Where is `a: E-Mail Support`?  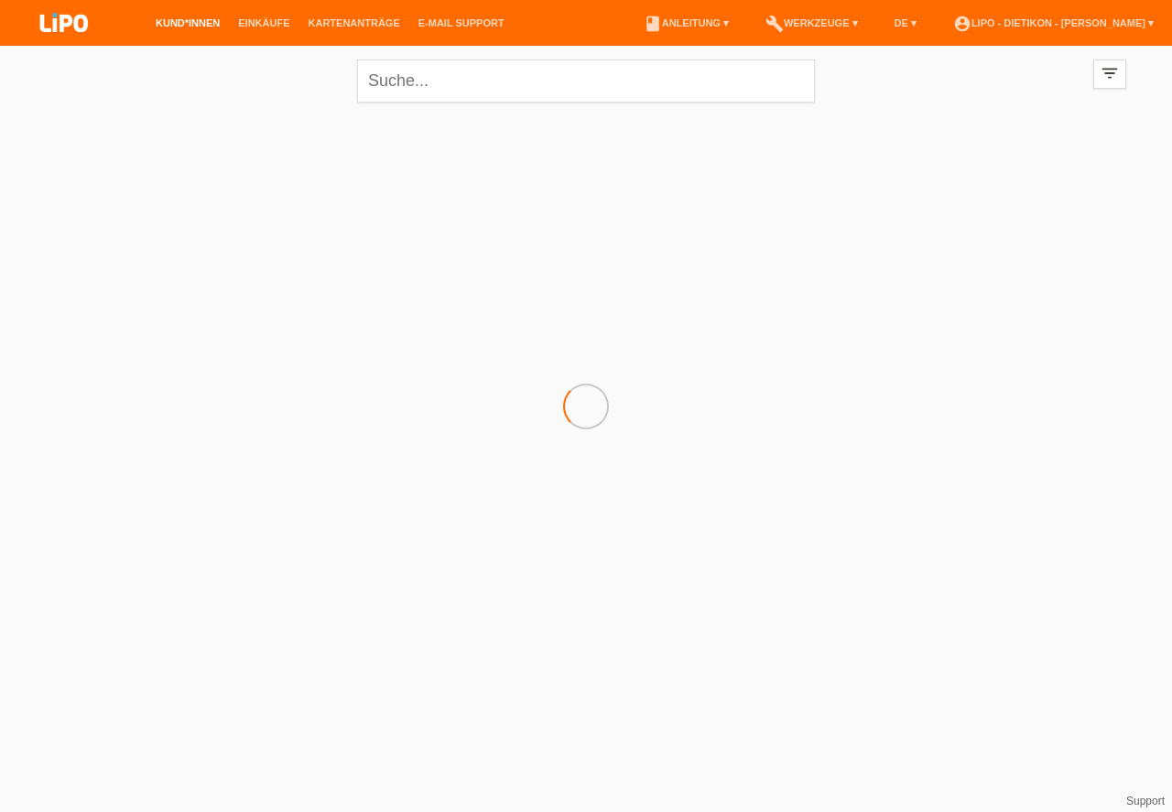 a: E-Mail Support is located at coordinates (461, 23).